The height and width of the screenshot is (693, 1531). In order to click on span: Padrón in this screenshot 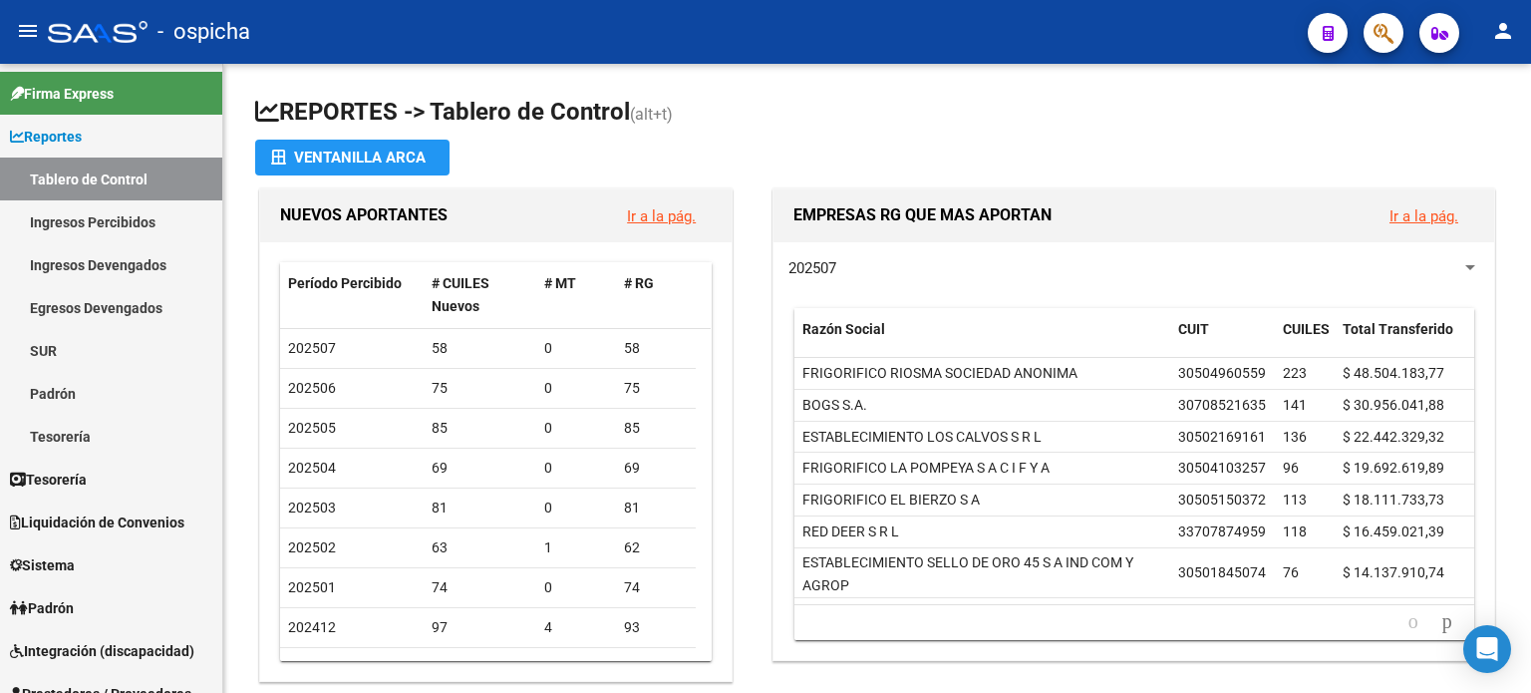, I will do `click(42, 608)`.